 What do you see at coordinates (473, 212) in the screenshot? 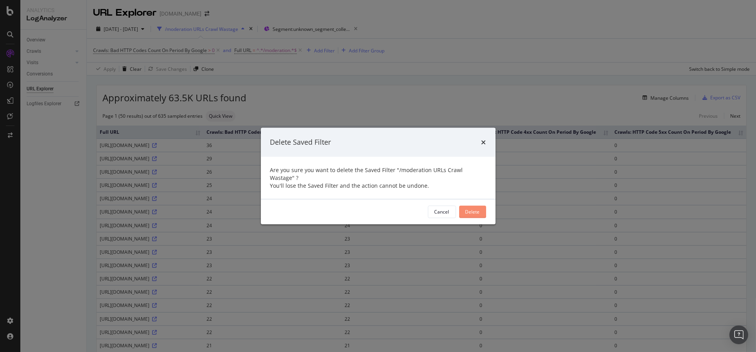
I see `button: Delete` at bounding box center [473, 212].